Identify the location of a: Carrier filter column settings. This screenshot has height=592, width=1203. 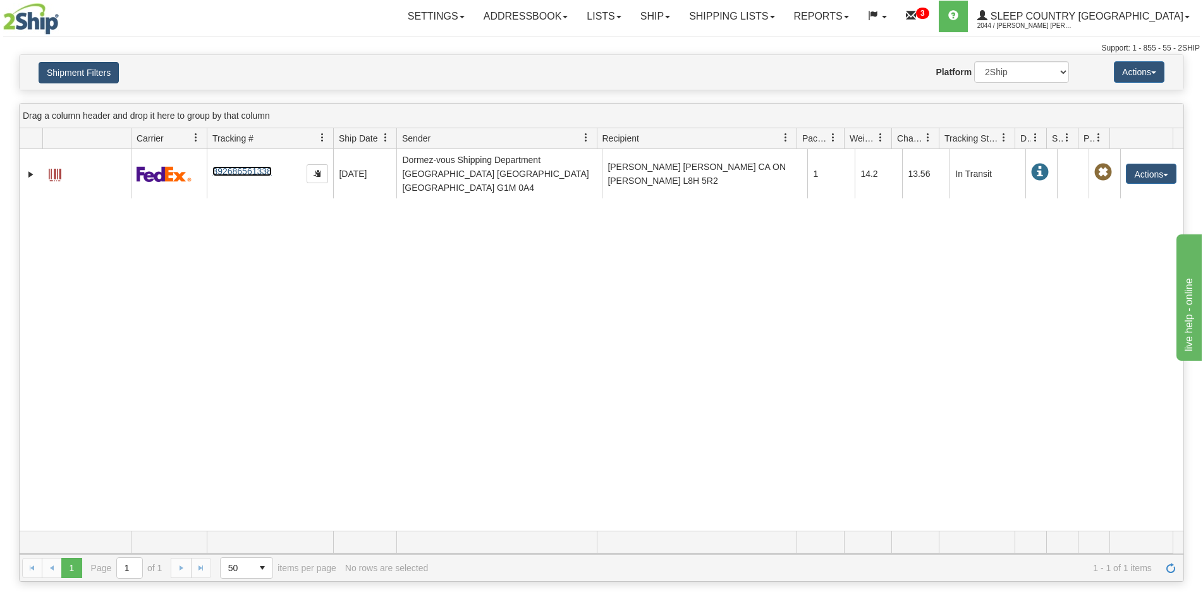
(196, 138).